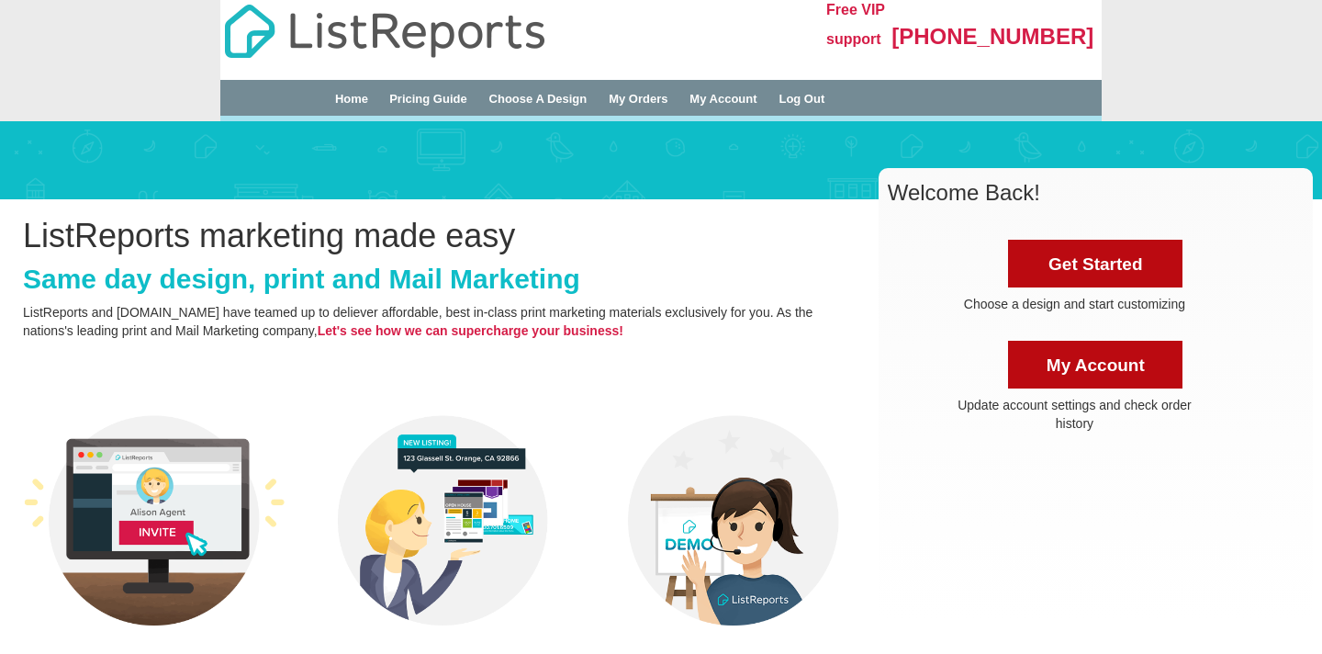 The image size is (1322, 654). Describe the element at coordinates (470, 331) in the screenshot. I see `strong: Let's see how we can supercharge your business!` at that location.